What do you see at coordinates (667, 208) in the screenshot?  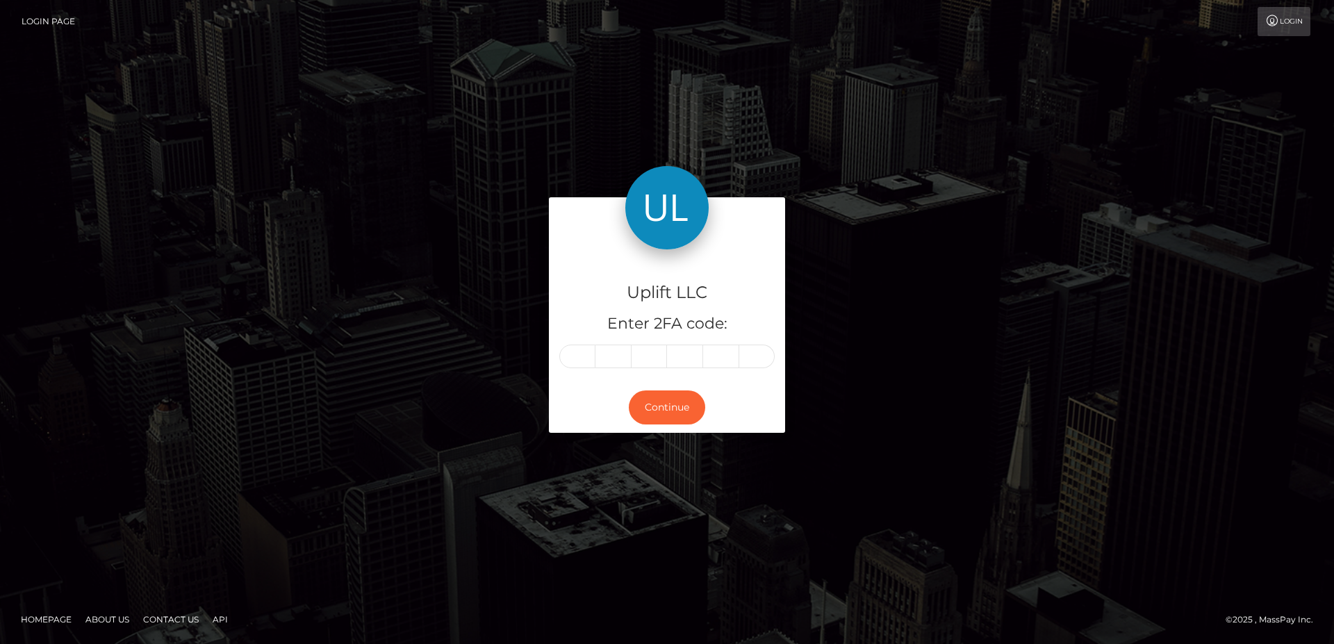 I see `img: Uplift LLC` at bounding box center [667, 208].